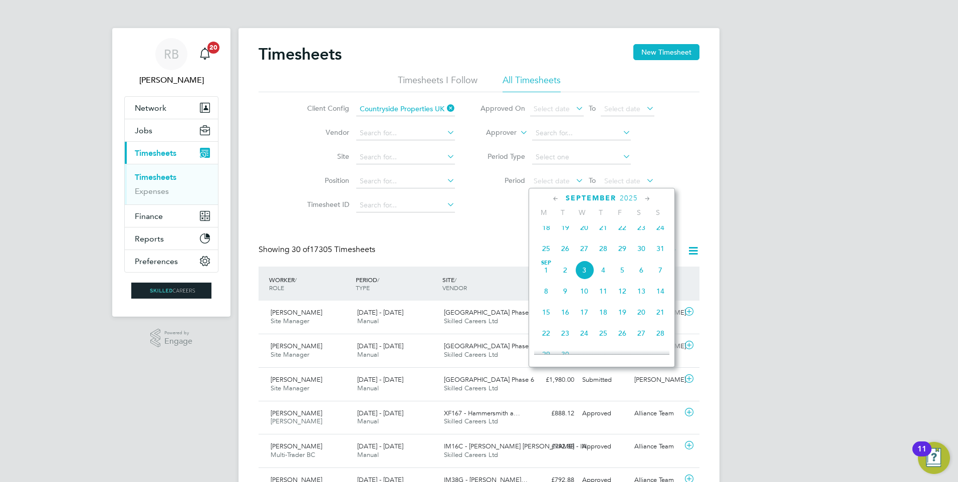 This screenshot has width=958, height=482. Describe the element at coordinates (327, 180) in the screenshot. I see `label: Position` at that location.